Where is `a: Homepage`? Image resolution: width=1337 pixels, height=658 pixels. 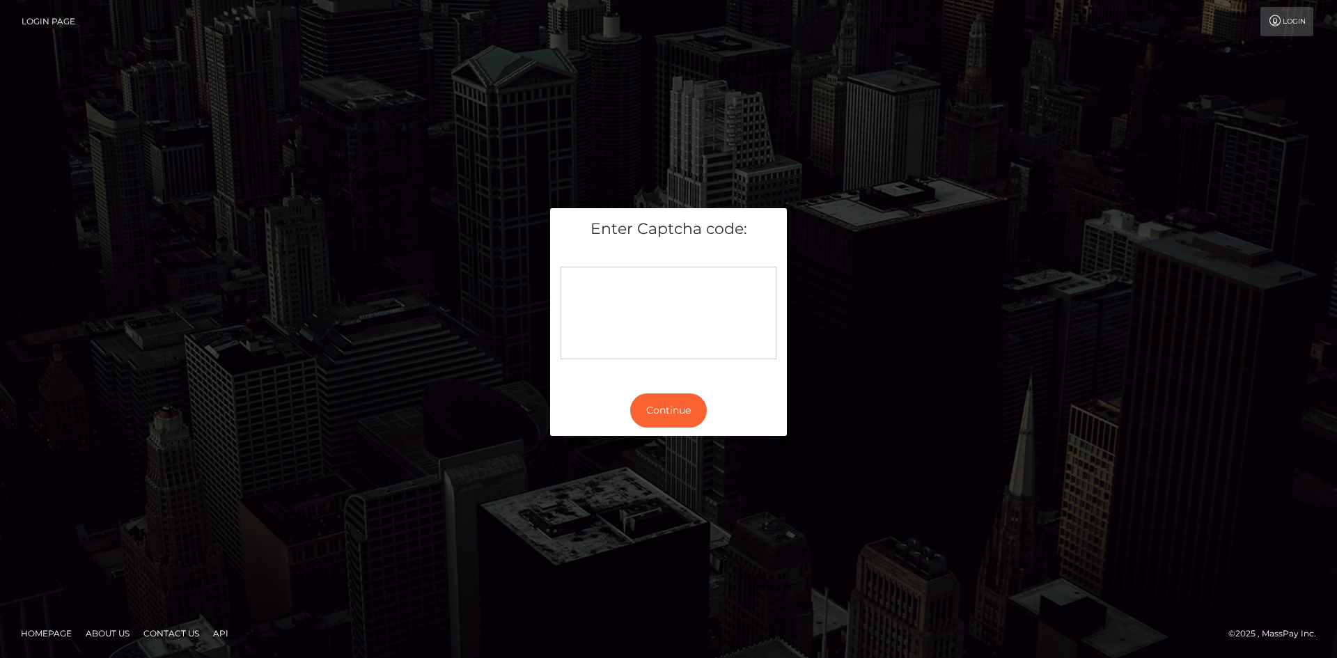 a: Homepage is located at coordinates (46, 633).